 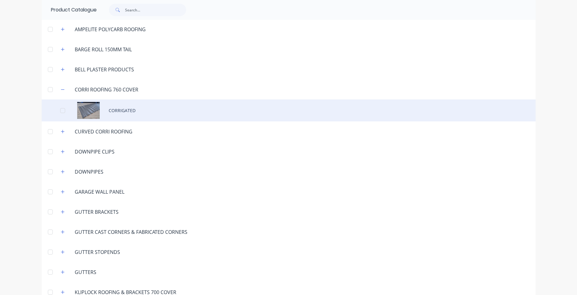 What do you see at coordinates (106, 90) in the screenshot?
I see `div: CORRI ROOFING 760 COVER` at bounding box center [106, 90].